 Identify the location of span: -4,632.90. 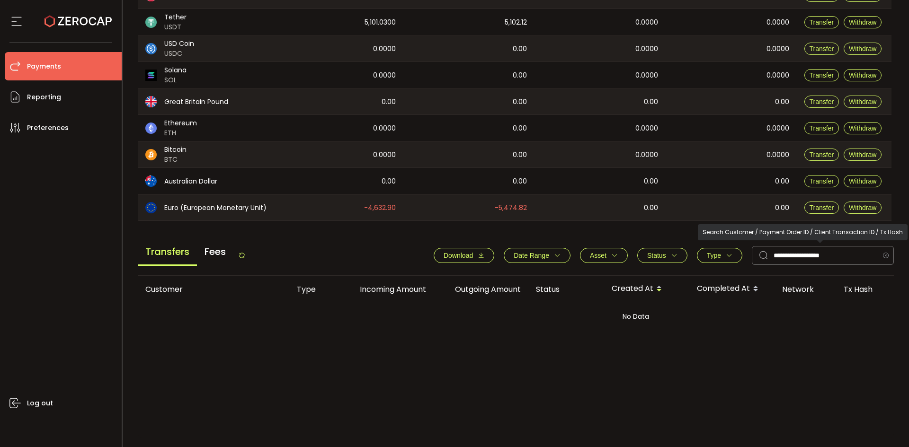
(380, 208).